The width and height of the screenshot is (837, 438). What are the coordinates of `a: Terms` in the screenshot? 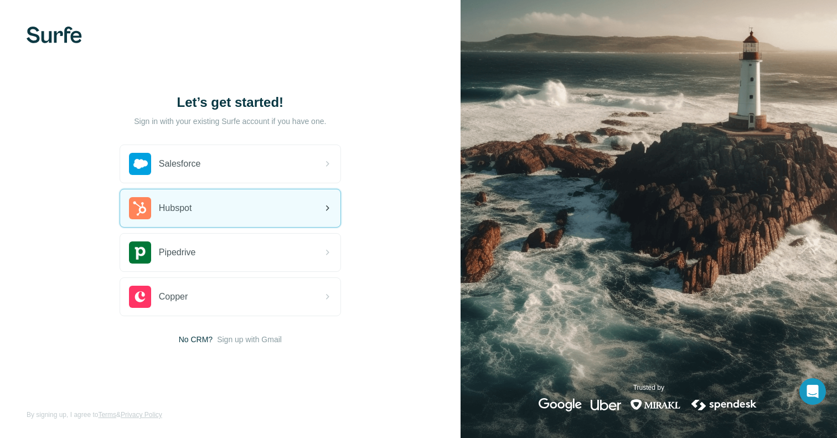 It's located at (107, 415).